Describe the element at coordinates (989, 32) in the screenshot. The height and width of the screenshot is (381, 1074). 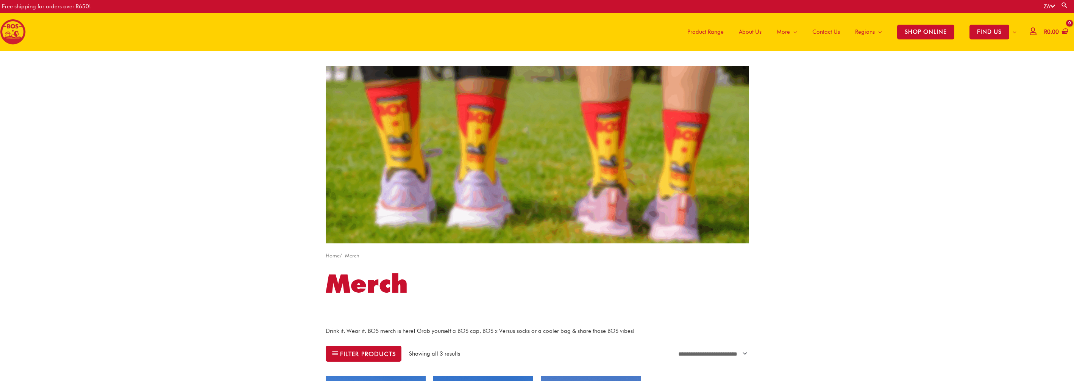
I see `span: FIND US` at that location.